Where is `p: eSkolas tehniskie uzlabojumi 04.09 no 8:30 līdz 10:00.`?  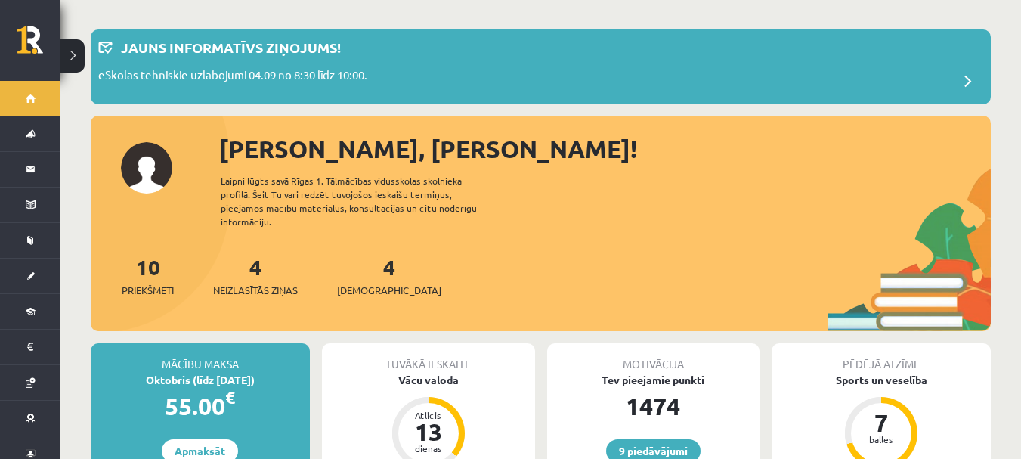 p: eSkolas tehniskie uzlabojumi 04.09 no 8:30 līdz 10:00. is located at coordinates (233, 77).